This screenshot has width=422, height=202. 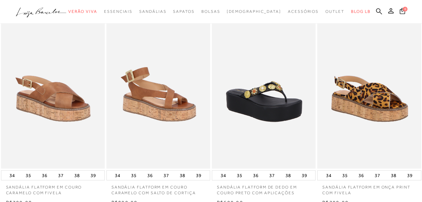 I want to click on span: Bolsas, so click(x=211, y=11).